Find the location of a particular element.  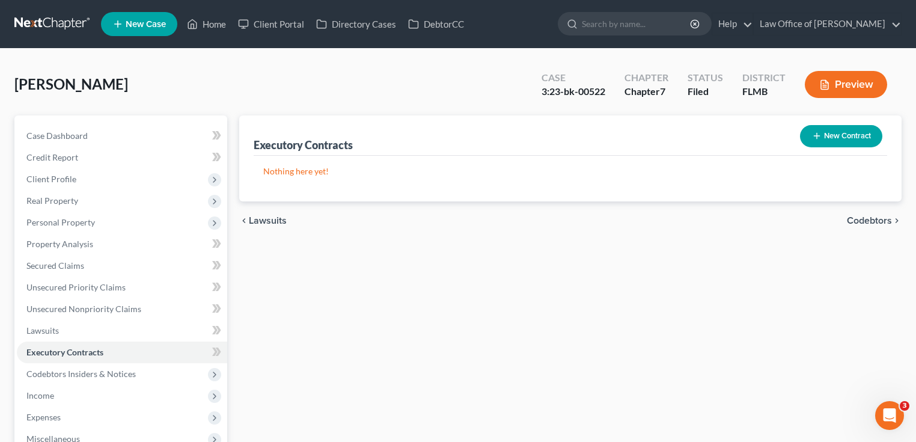

a: Directory Cases is located at coordinates (356, 24).